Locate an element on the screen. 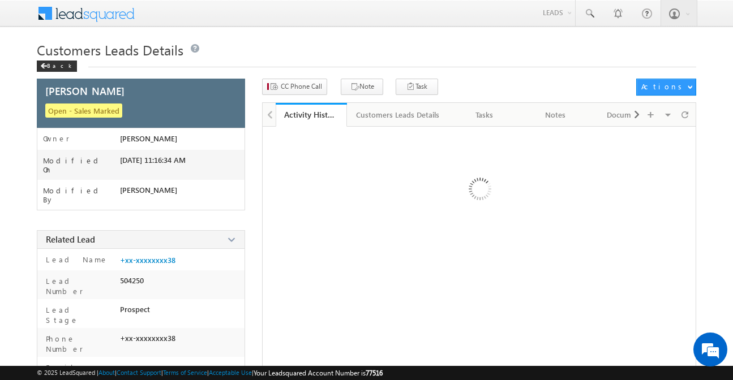  div: Customers Leads Details is located at coordinates (397, 115).